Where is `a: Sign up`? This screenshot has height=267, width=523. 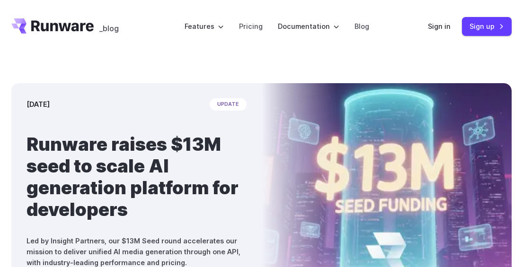 a: Sign up is located at coordinates (486, 26).